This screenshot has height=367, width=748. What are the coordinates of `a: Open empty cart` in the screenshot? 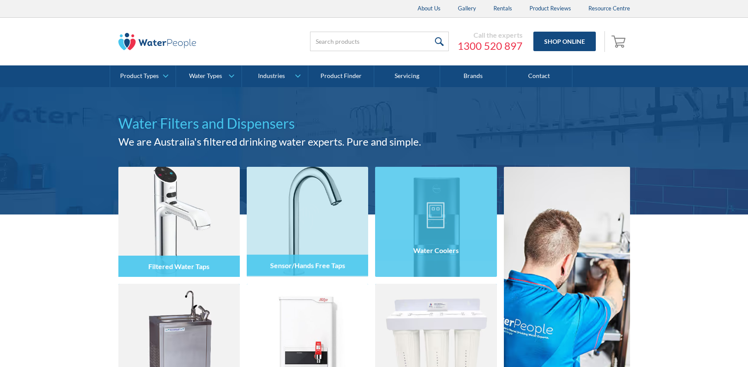 It's located at (620, 42).